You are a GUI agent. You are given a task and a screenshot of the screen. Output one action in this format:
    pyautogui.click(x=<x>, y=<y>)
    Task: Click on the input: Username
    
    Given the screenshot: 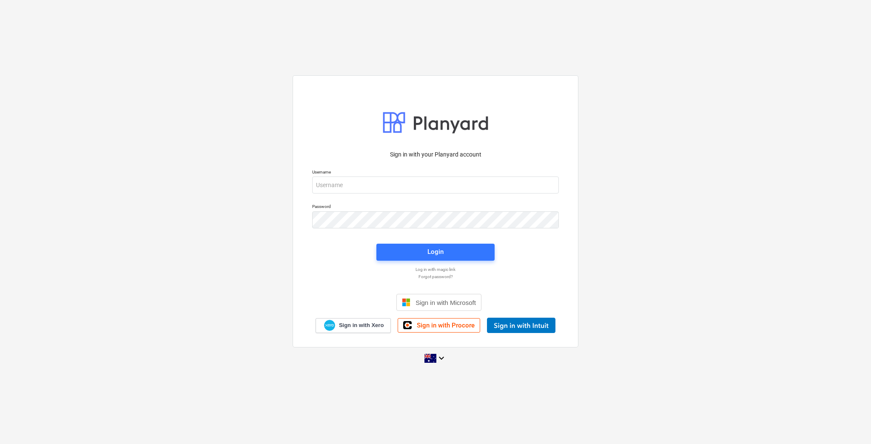 What is the action you would take?
    pyautogui.click(x=436, y=185)
    